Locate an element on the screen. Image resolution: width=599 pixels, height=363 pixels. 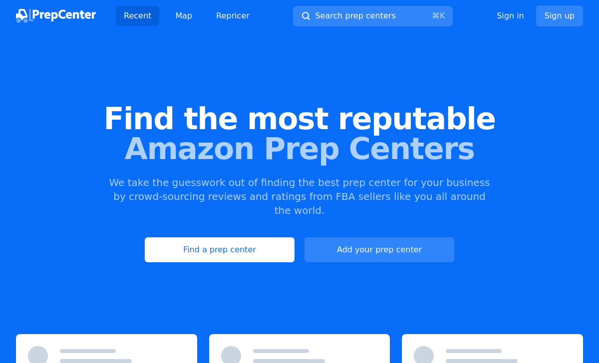
button: Search prep centers⌘K is located at coordinates (373, 16).